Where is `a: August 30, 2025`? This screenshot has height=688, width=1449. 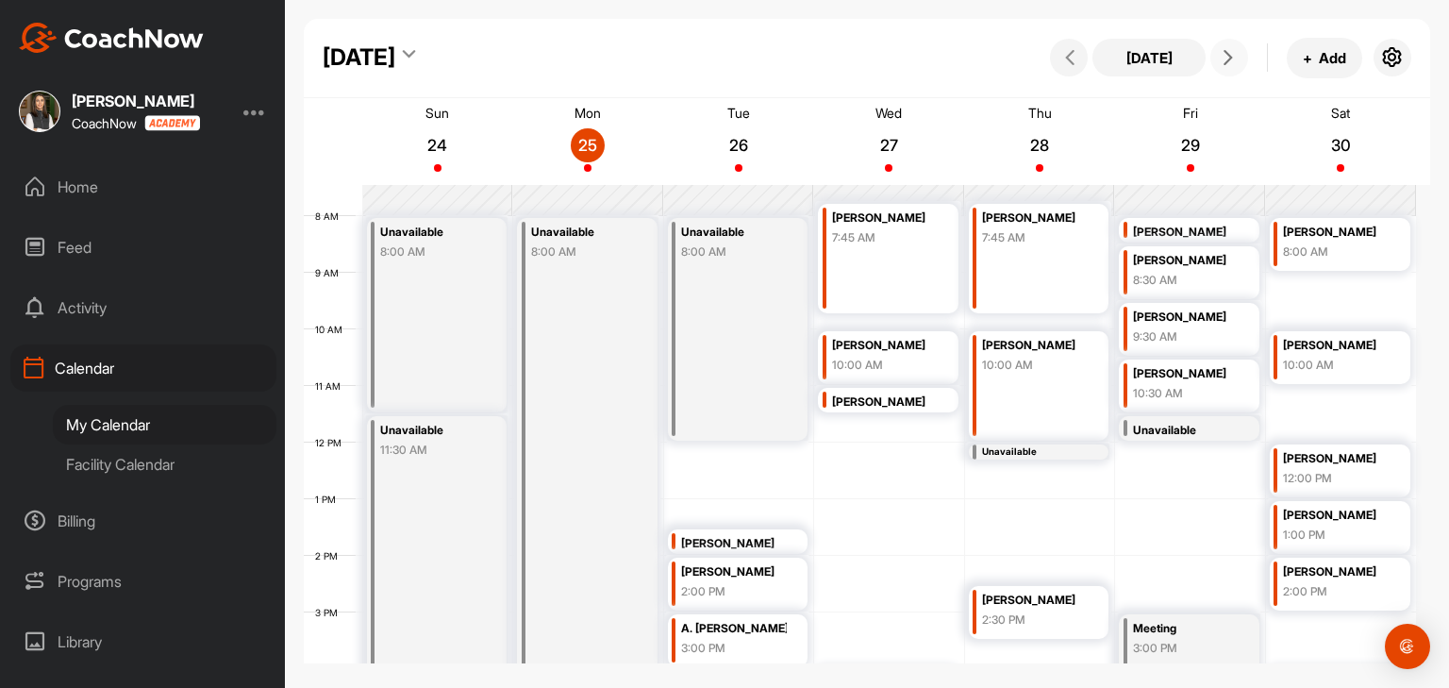 a: August 30, 2025 is located at coordinates (1340, 141).